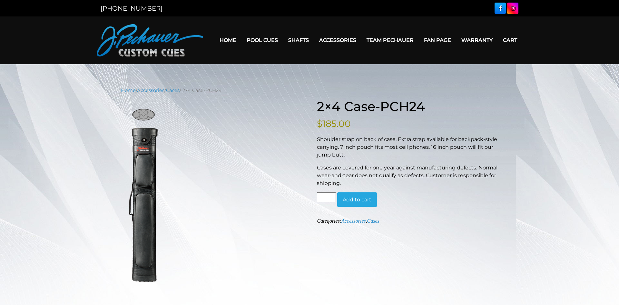 This screenshot has width=619, height=305. Describe the element at coordinates (262, 40) in the screenshot. I see `a: Pool Cues` at that location.